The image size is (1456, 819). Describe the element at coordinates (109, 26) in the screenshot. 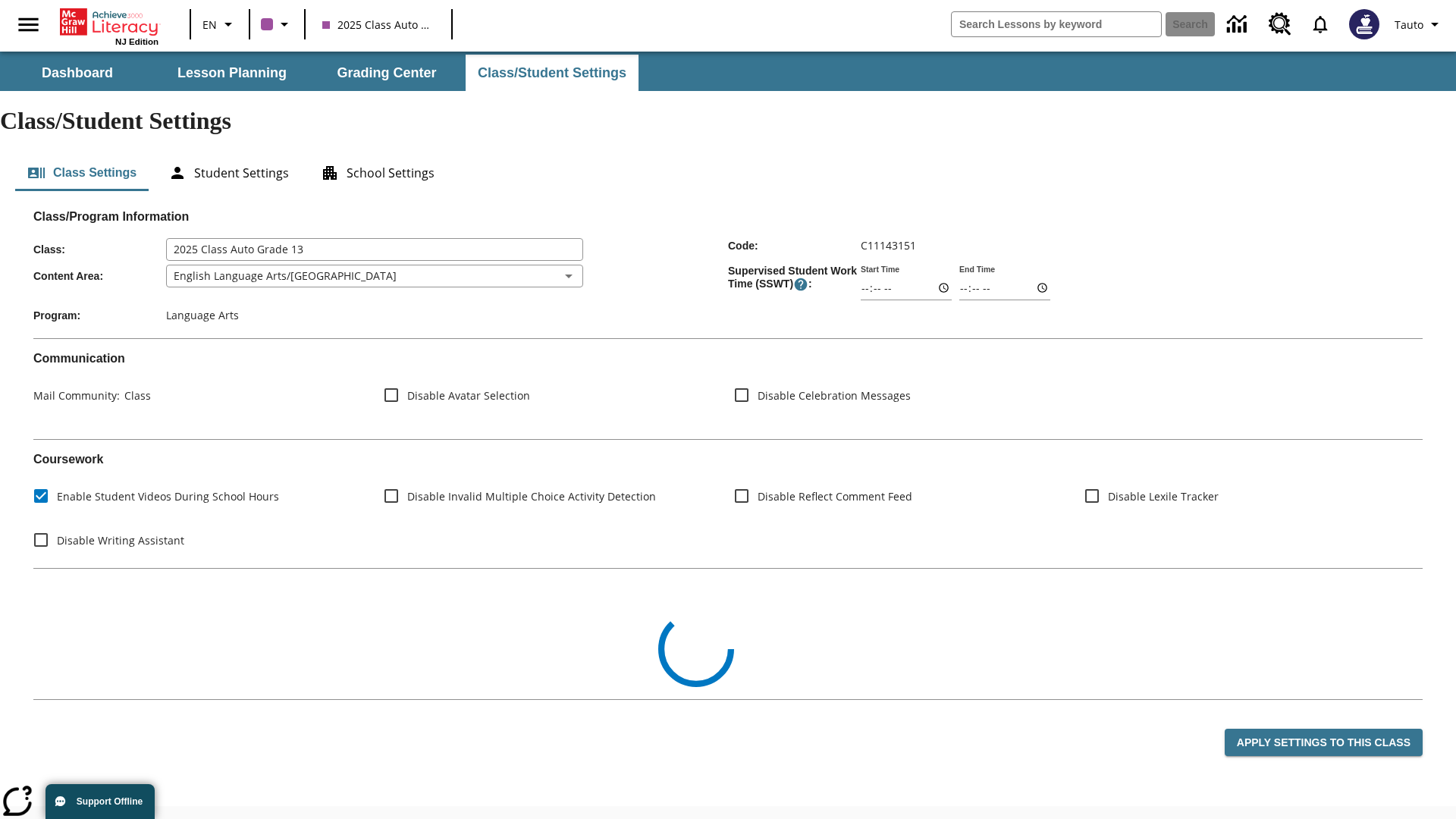

I see `div: Home` at that location.